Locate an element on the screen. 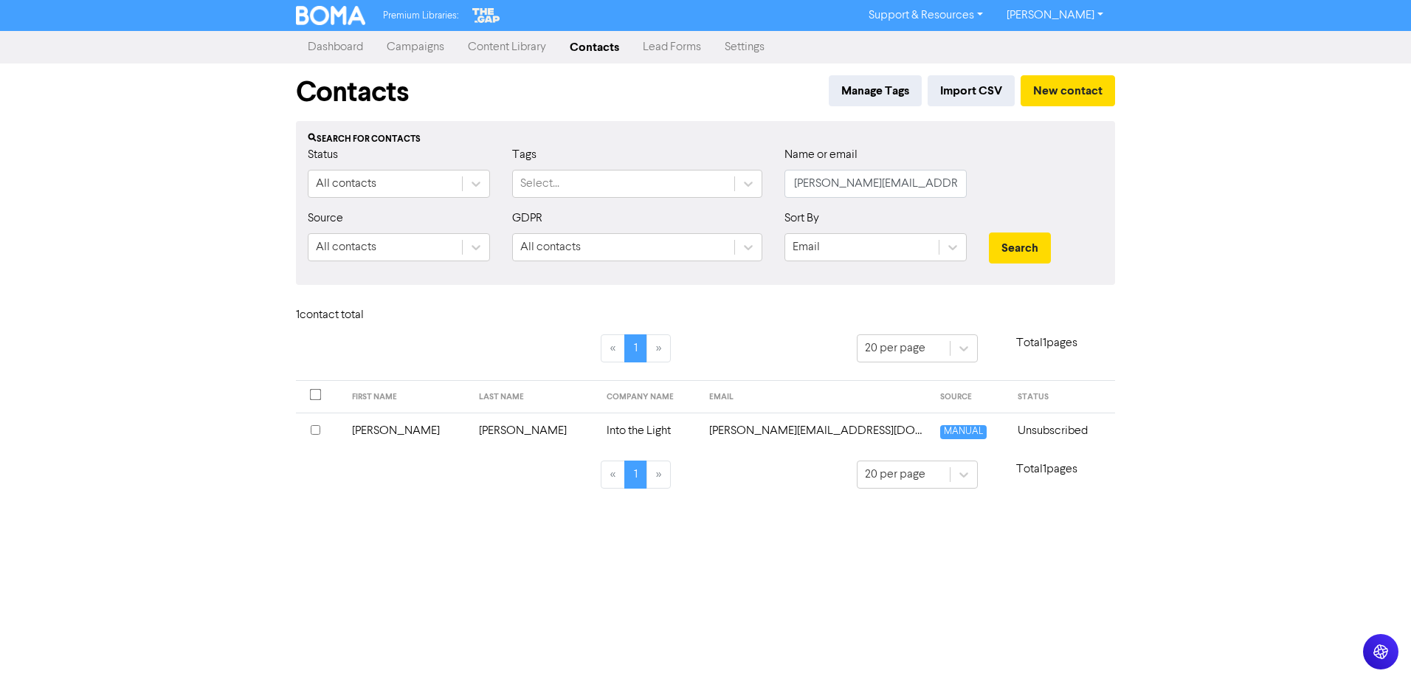  label: GDPR is located at coordinates (527, 218).